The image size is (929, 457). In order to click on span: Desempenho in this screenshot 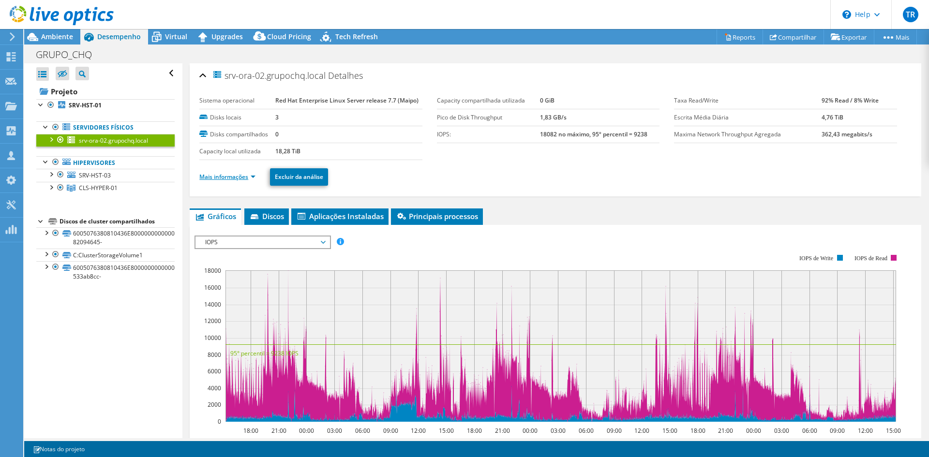, I will do `click(119, 36)`.